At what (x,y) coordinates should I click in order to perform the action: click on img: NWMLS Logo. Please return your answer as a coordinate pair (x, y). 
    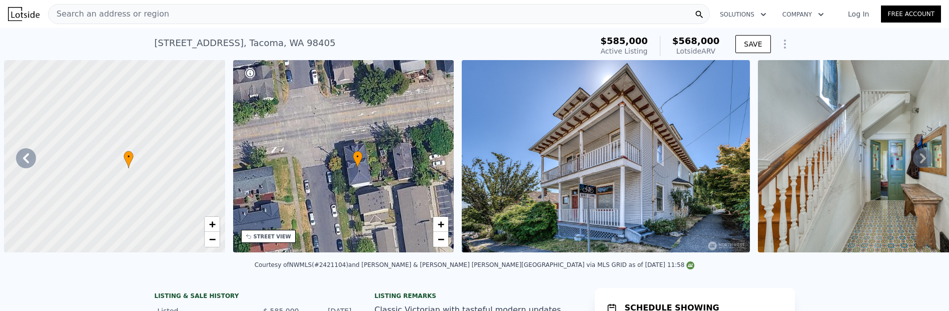
    Looking at the image, I should click on (691, 265).